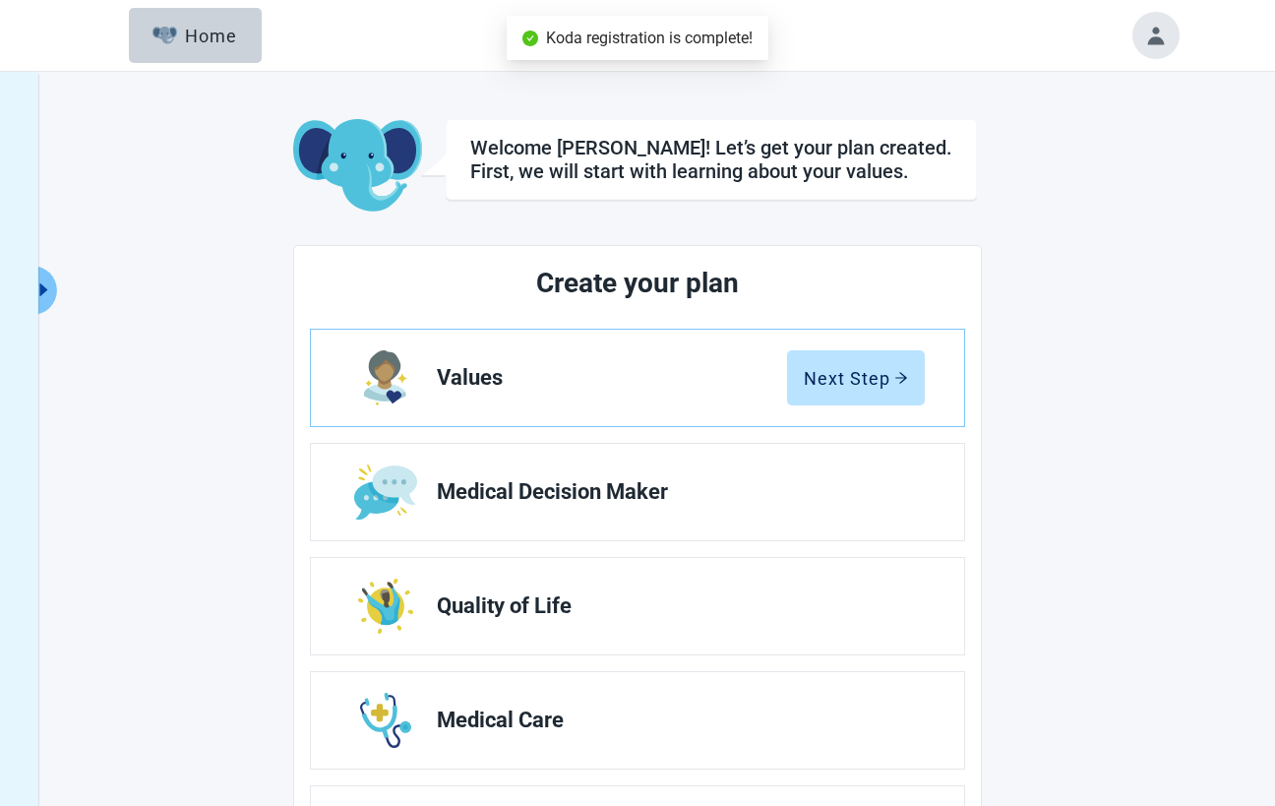 The image size is (1275, 806). Describe the element at coordinates (856, 378) in the screenshot. I see `div: Next Step` at that location.